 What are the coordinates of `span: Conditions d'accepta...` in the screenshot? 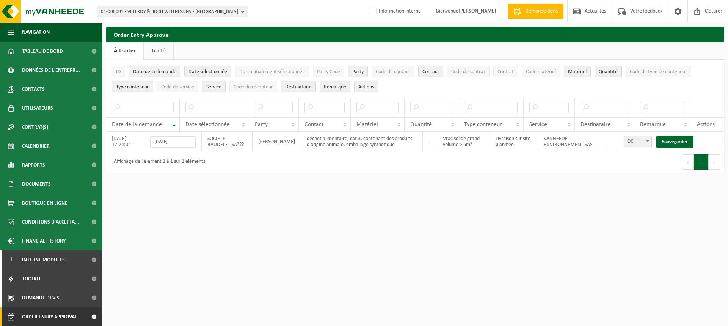 It's located at (50, 222).